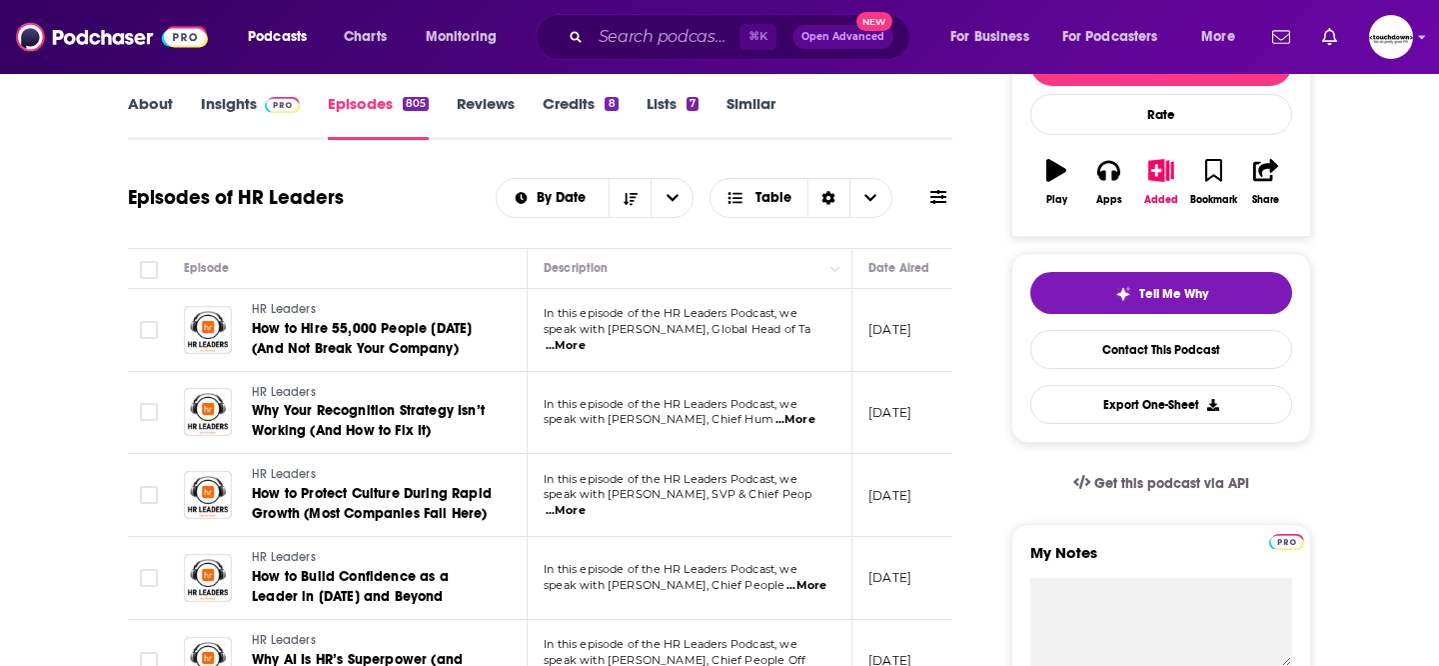 This screenshot has width=1439, height=666. Describe the element at coordinates (693, 104) in the screenshot. I see `div: 7` at that location.